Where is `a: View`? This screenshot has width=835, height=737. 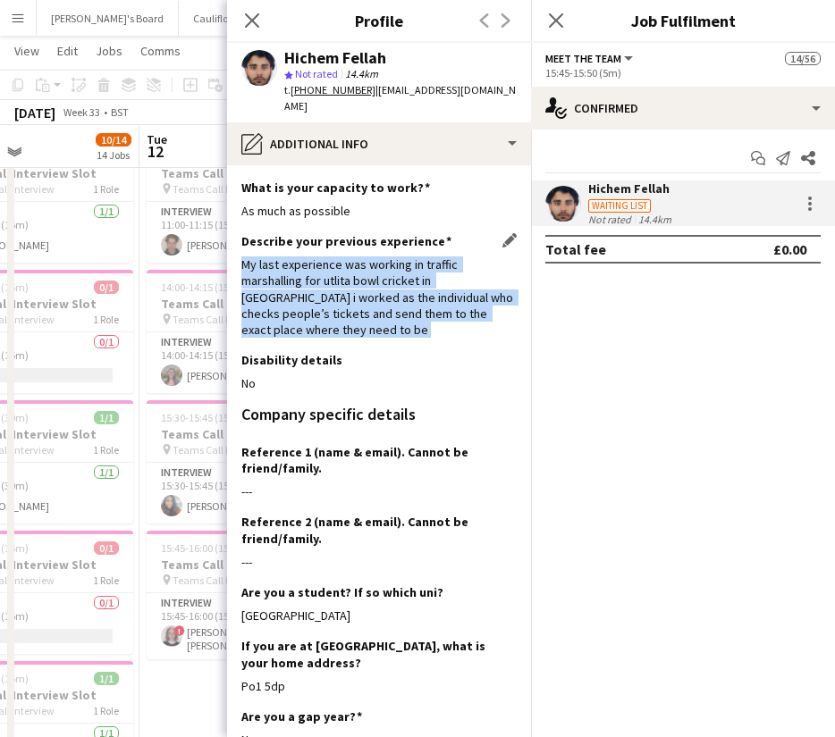 a: View is located at coordinates (27, 51).